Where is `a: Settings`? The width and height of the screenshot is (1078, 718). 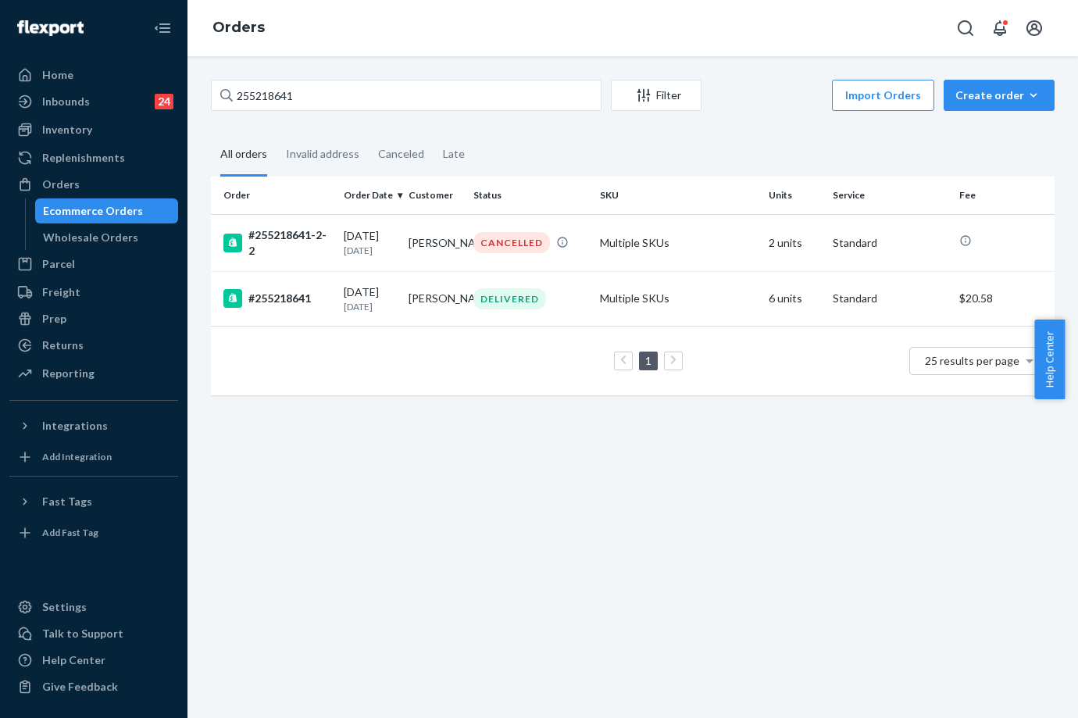
a: Settings is located at coordinates (94, 607).